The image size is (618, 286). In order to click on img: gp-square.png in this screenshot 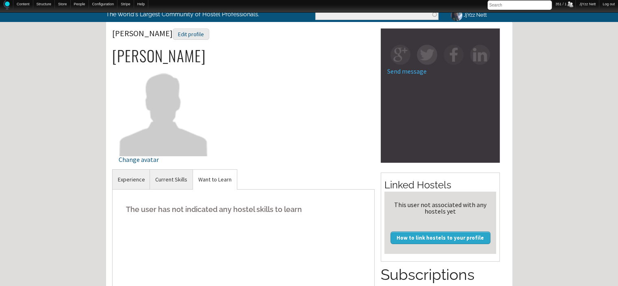, I will do `click(400, 54)`.